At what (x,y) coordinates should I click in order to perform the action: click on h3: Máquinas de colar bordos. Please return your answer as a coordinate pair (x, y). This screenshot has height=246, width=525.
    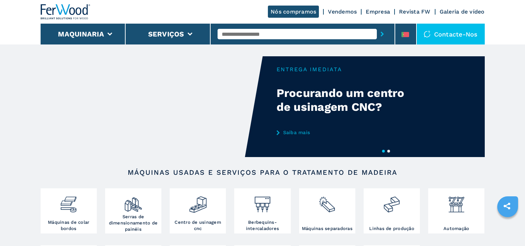
    Looking at the image, I should click on (69, 225).